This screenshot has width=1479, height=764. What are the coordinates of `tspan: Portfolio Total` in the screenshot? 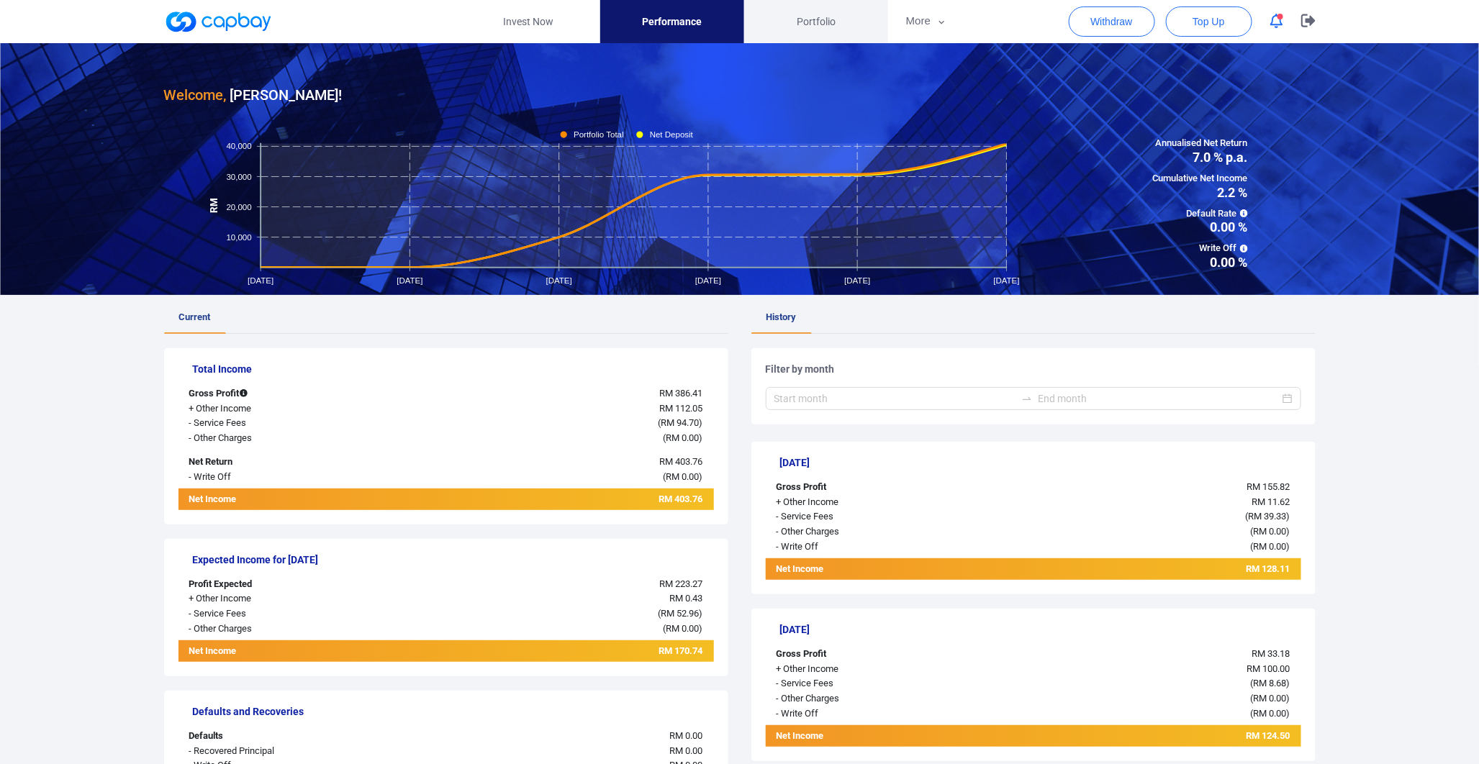 It's located at (599, 135).